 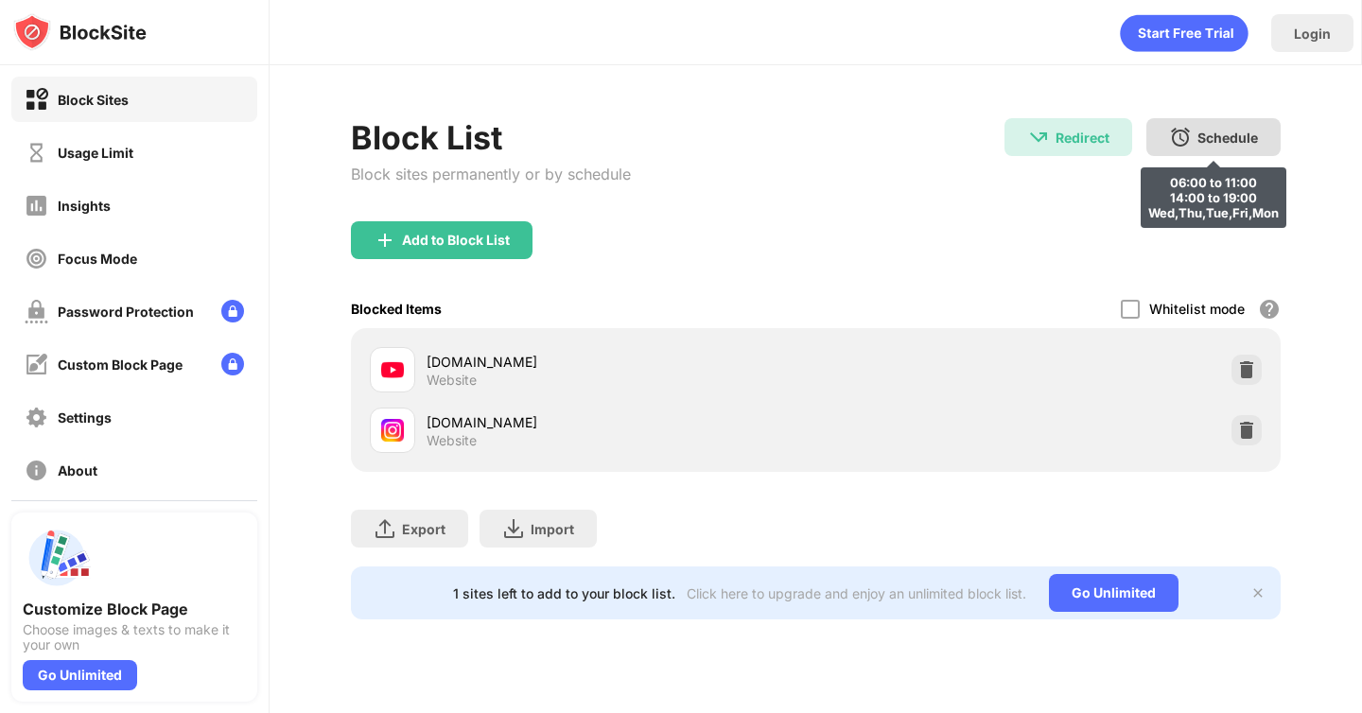 What do you see at coordinates (79, 32) in the screenshot?
I see `img: logo-blocksite.svg` at bounding box center [79, 32].